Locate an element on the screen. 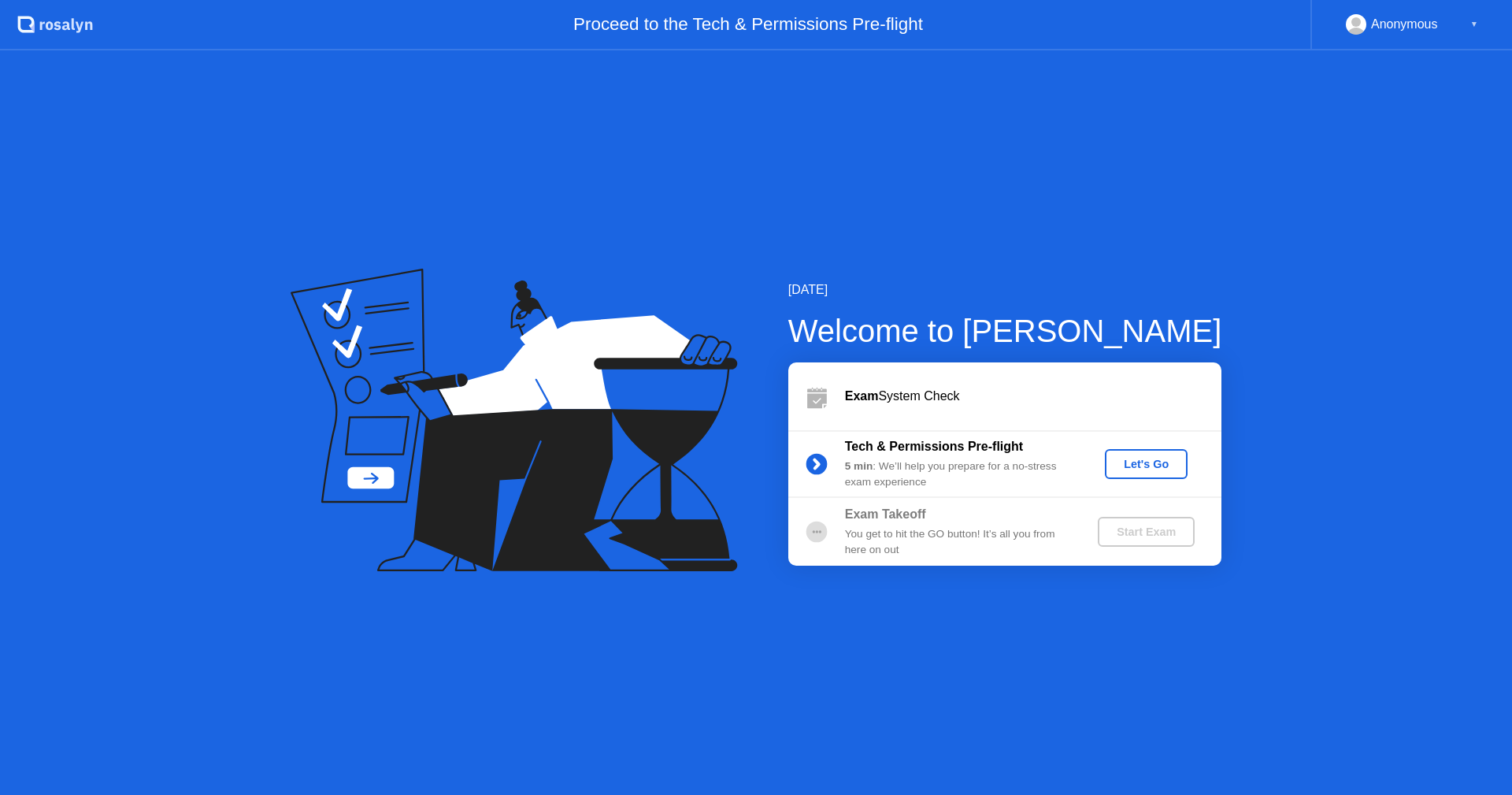  div: Start Exam is located at coordinates (1146, 532).